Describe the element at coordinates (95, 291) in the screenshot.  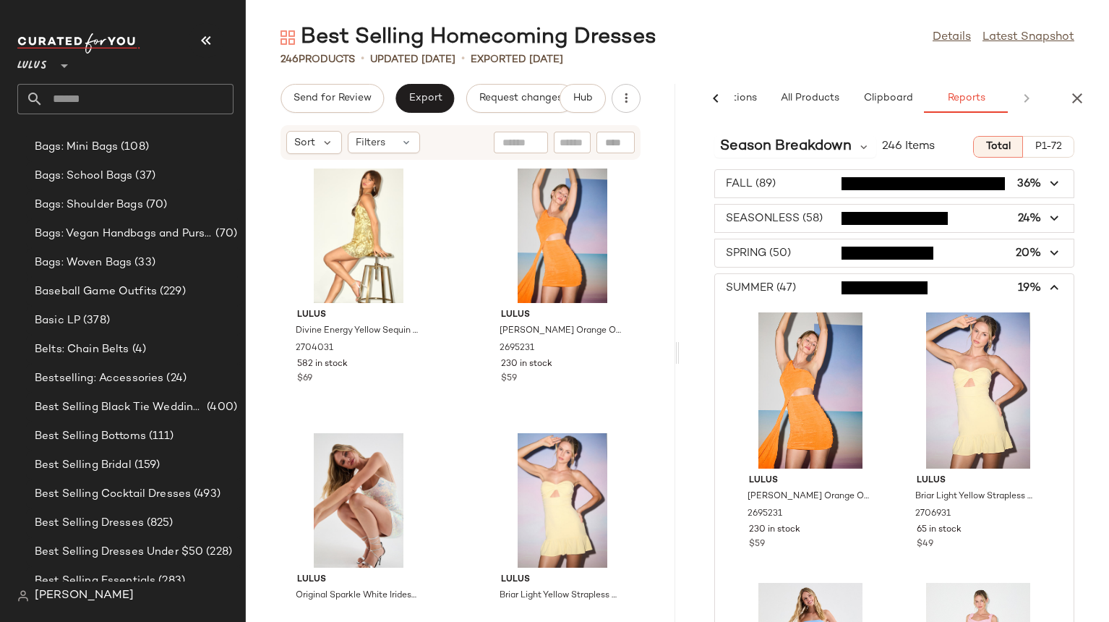
I see `span: Baseball Game Outfits` at that location.